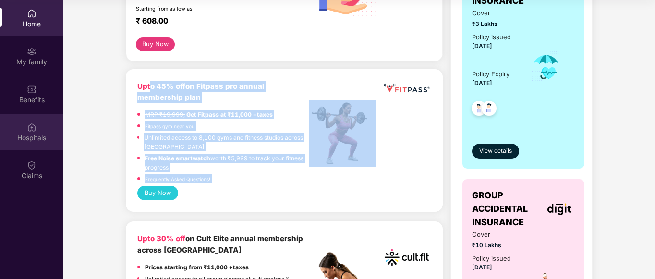 Image resolution: width=655 pixels, height=279 pixels. I want to click on img: svg+xml;base64,PHN2ZyBpZD0iSG9tZSIgeG1sbnM9Imh0dHA6Ly93d3cudzMub3JnLzIwMDAvc3ZnIiB3aWR0aD0iMjAiIG..., so click(32, 13).